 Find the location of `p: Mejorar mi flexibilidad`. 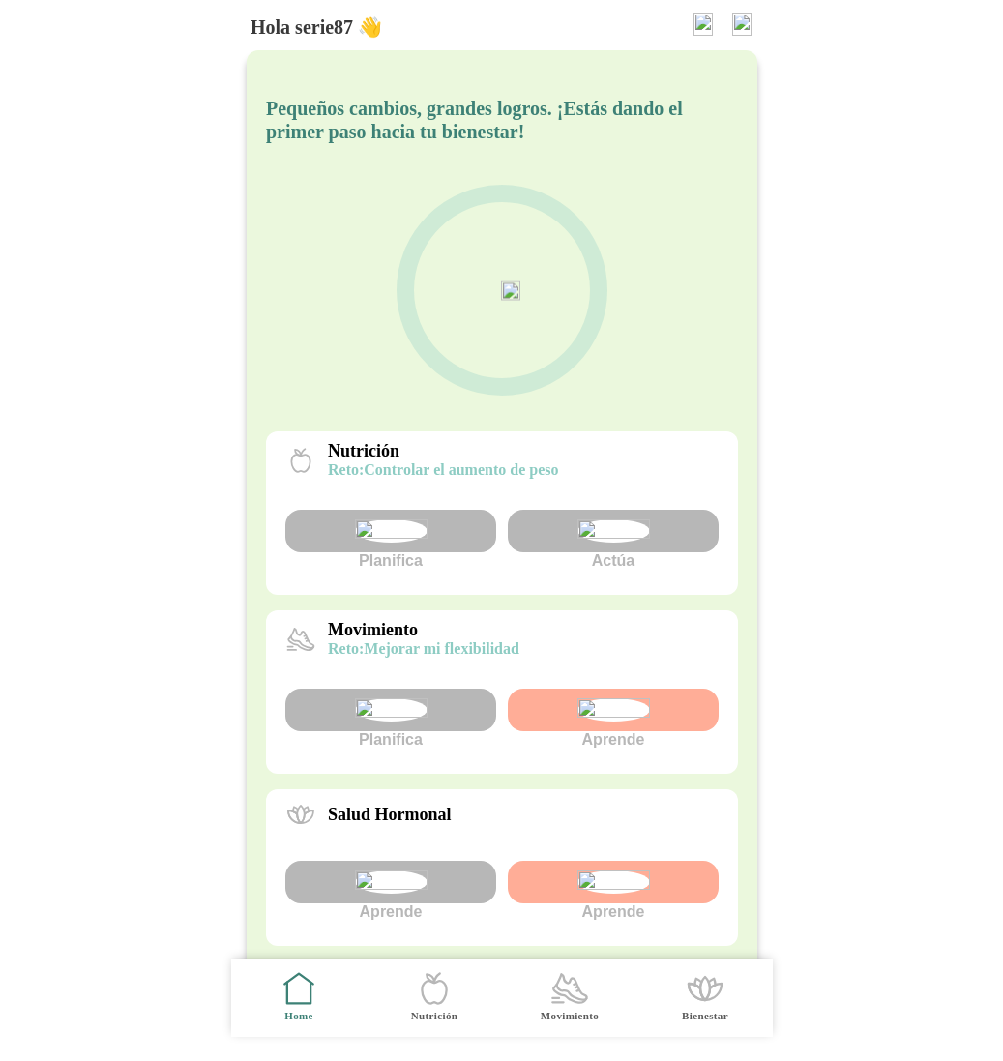

p: Mejorar mi flexibilidad is located at coordinates (424, 649).